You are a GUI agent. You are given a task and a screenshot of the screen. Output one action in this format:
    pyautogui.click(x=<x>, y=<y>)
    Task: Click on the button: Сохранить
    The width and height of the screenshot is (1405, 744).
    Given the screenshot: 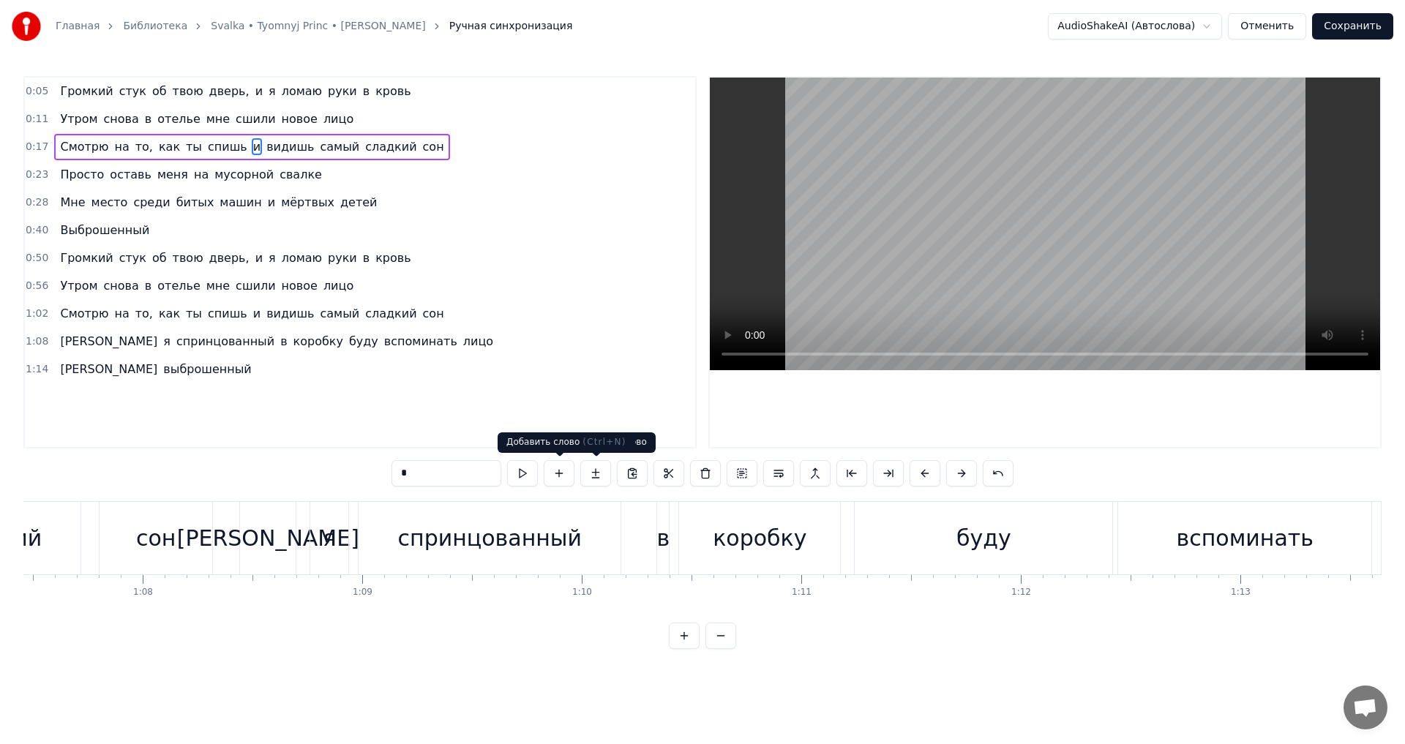 What is the action you would take?
    pyautogui.click(x=1352, y=26)
    